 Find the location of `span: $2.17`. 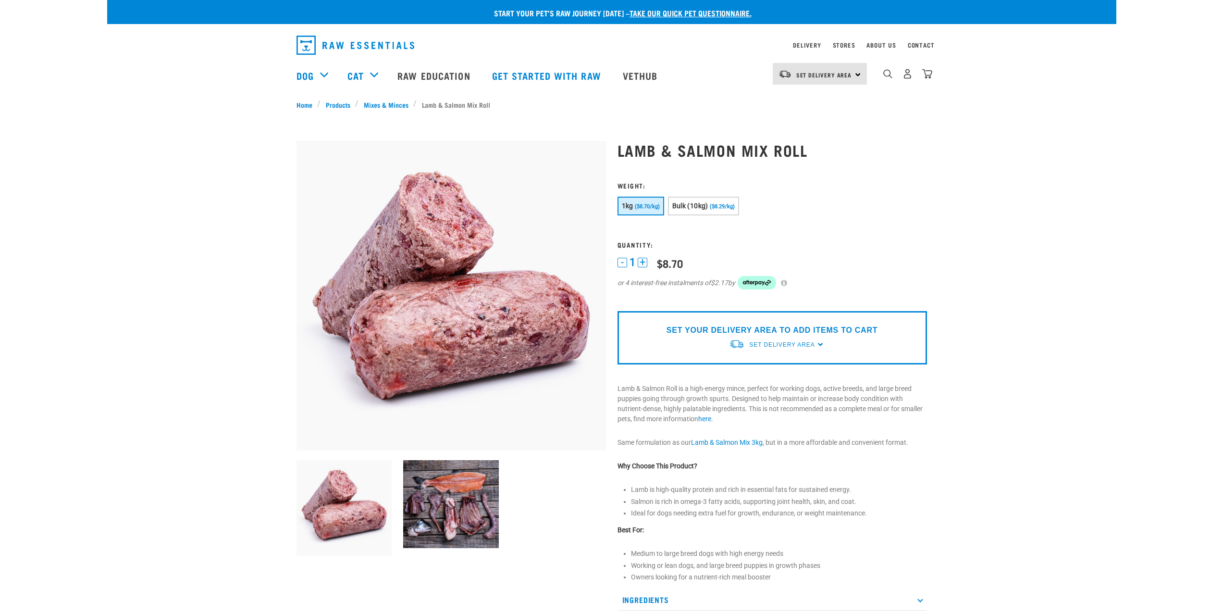

span: $2.17 is located at coordinates (720, 283).